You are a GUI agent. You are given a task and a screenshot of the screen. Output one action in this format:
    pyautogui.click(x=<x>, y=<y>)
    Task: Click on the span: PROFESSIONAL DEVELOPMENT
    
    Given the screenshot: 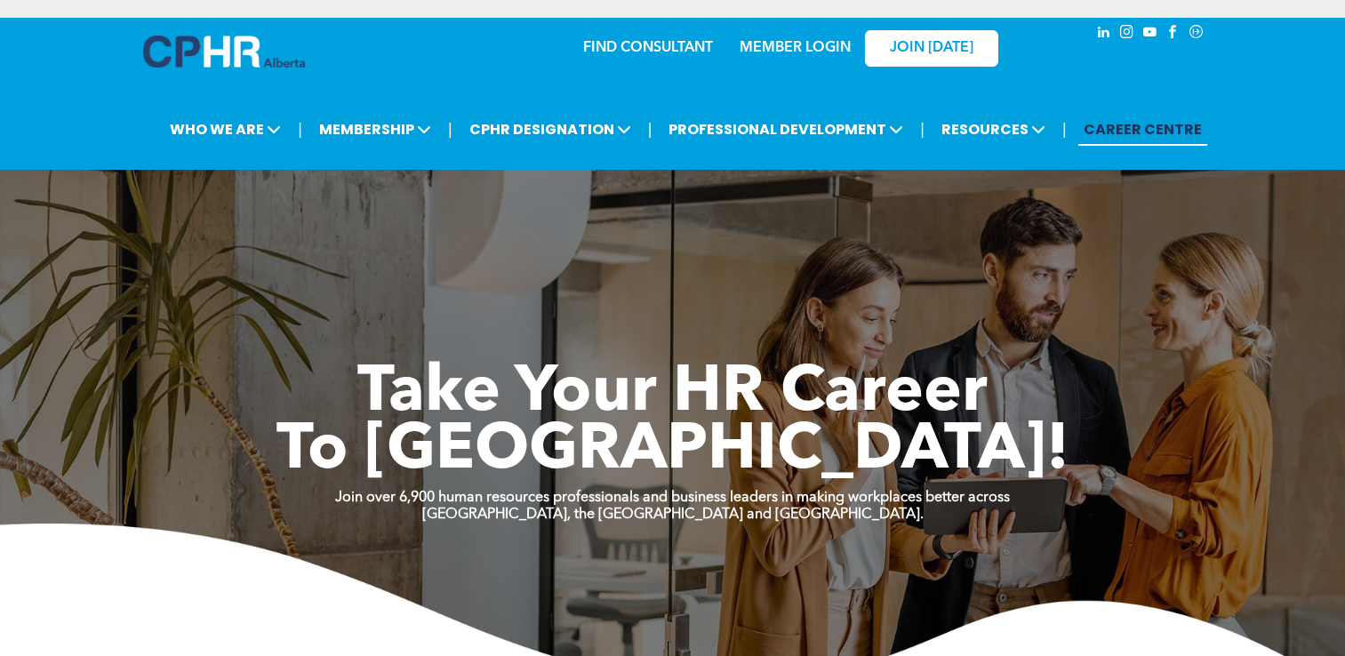 What is the action you would take?
    pyautogui.click(x=786, y=129)
    